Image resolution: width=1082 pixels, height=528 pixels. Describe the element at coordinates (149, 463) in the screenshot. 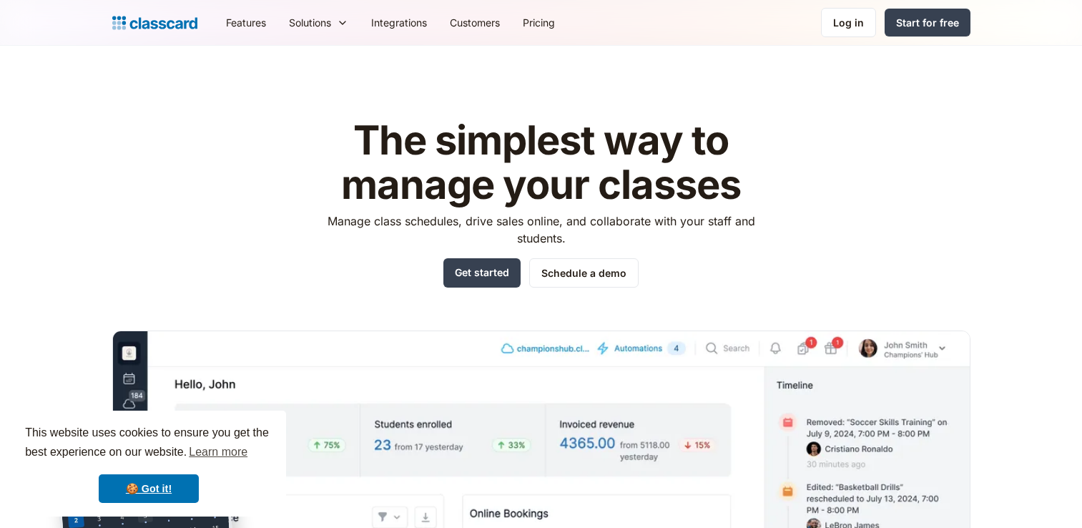

I see `div: cookieconsent` at that location.